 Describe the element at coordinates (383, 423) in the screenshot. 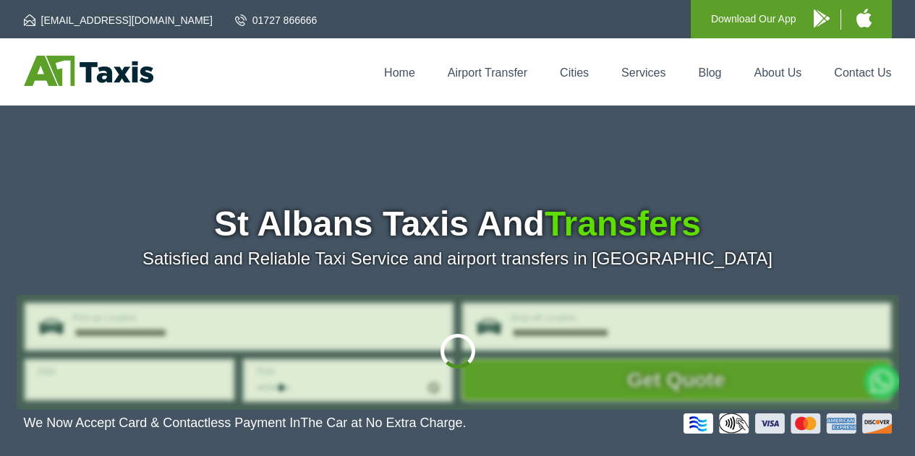

I see `span: The Car at No Extra Charge.` at that location.